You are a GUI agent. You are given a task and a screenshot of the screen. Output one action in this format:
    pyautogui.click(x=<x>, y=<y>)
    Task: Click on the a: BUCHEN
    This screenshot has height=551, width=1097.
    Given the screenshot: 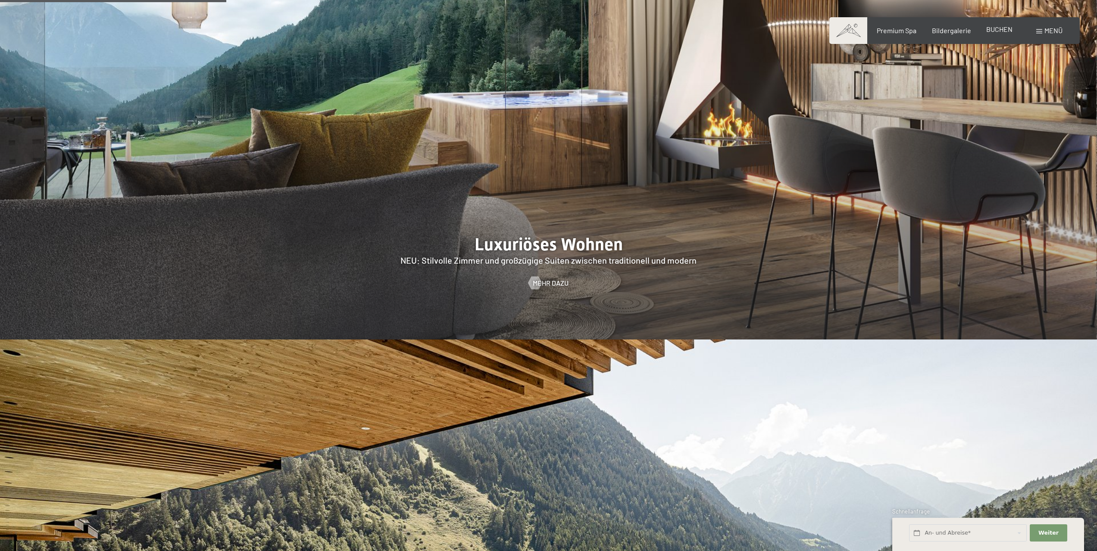 What is the action you would take?
    pyautogui.click(x=999, y=29)
    